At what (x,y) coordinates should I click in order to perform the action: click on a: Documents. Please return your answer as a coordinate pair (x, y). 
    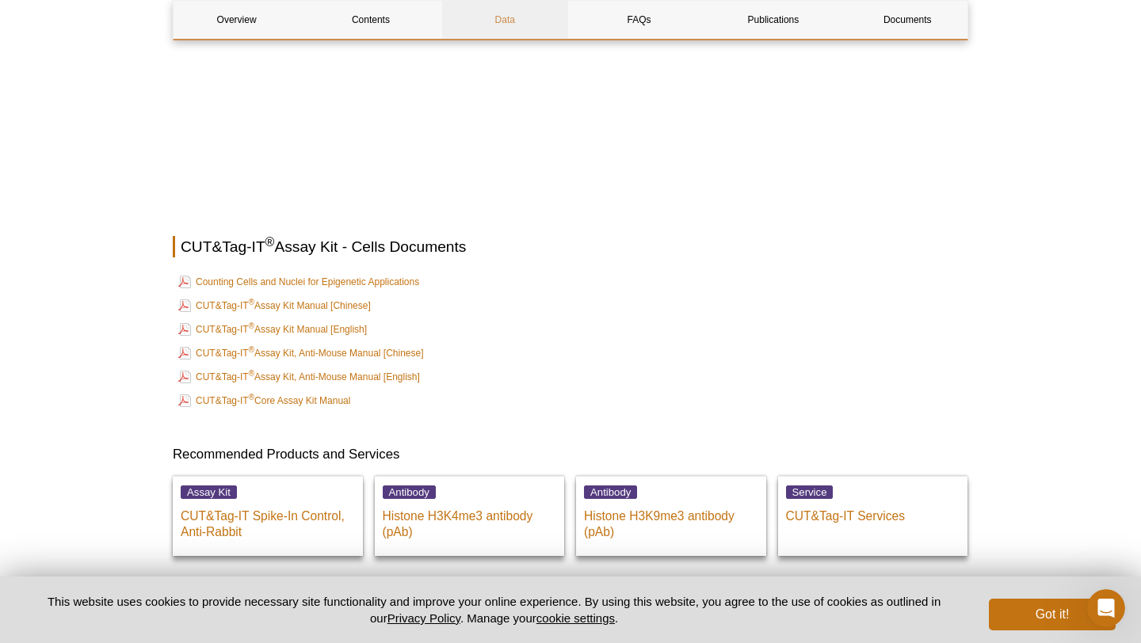
    Looking at the image, I should click on (907, 20).